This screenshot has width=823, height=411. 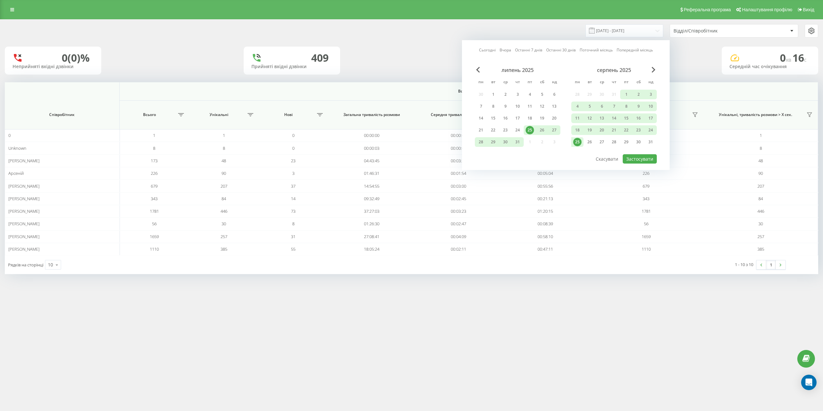 I want to click on div: нд 13 лип 2025 р., so click(x=554, y=106).